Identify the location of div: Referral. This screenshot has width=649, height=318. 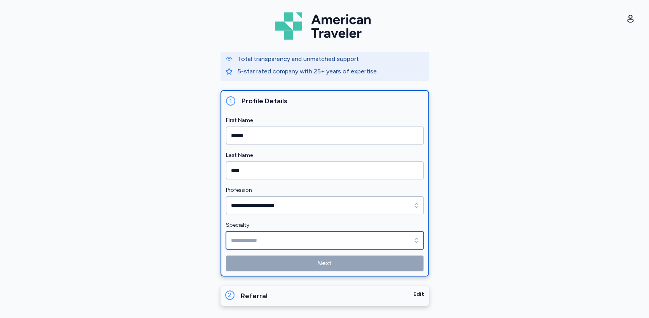
(327, 296).